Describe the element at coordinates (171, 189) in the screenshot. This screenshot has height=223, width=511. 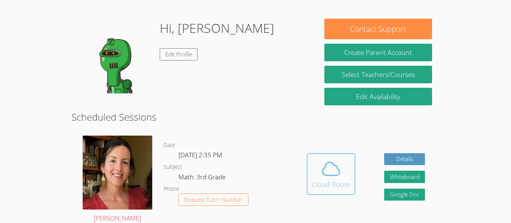
I see `dt: Phone` at that location.